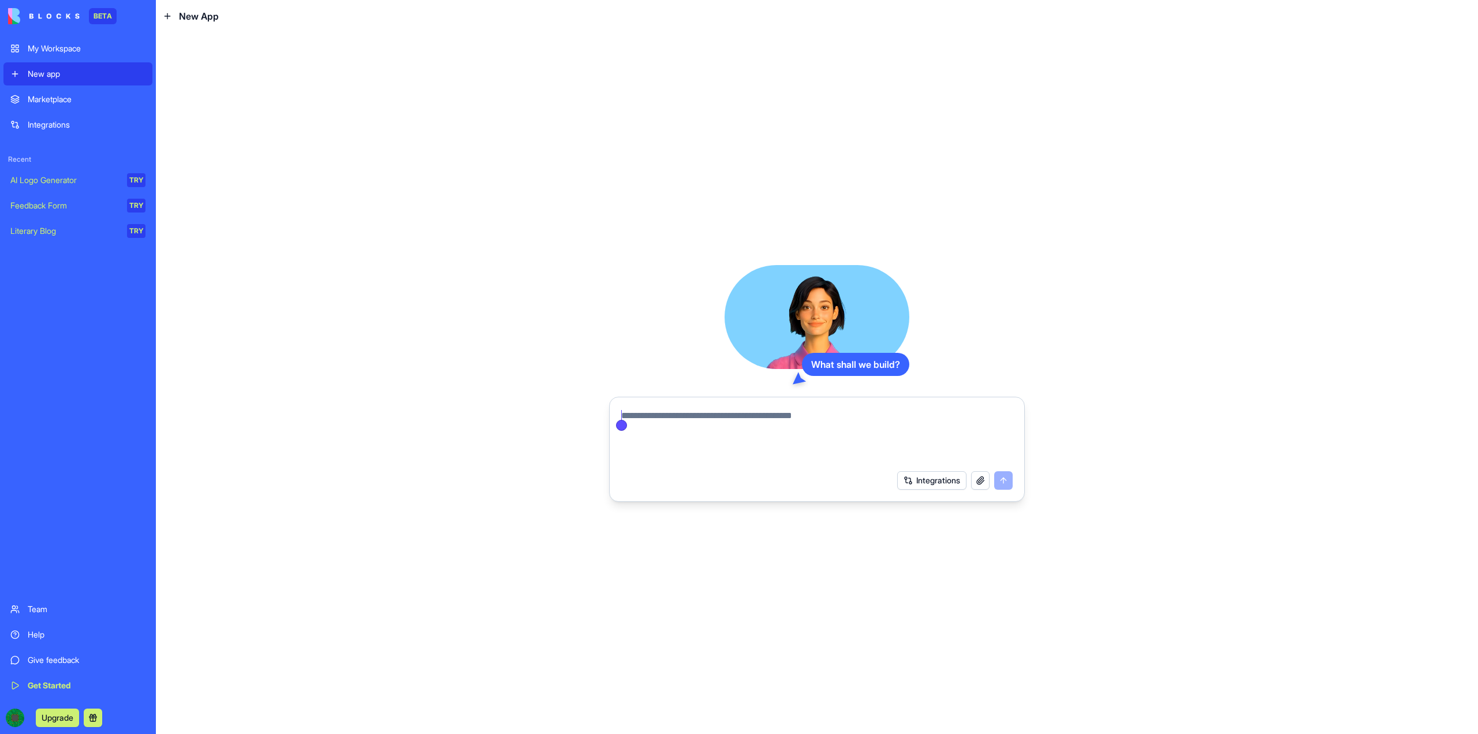  Describe the element at coordinates (87, 99) in the screenshot. I see `div: Marketplace` at that location.